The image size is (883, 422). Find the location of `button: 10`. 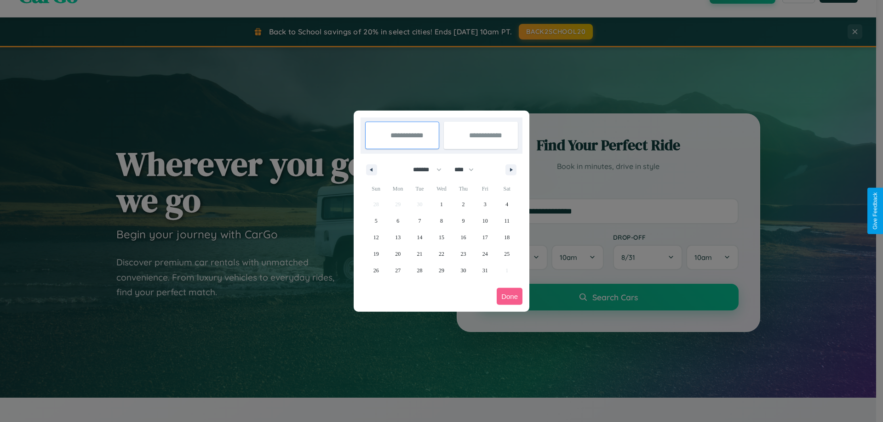

button: 10 is located at coordinates (485, 221).